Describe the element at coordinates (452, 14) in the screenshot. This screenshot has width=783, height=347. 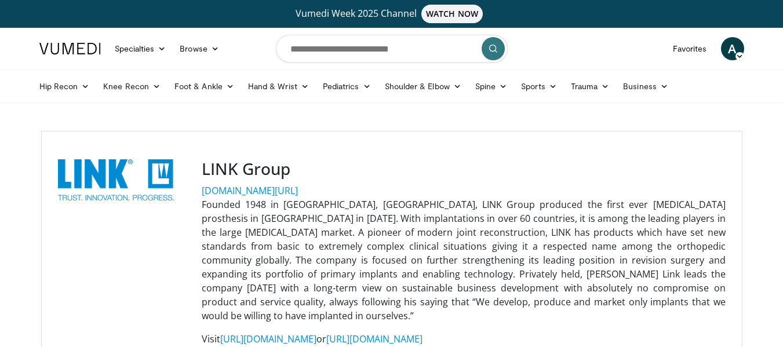
I see `span: WATCH NOW` at that location.